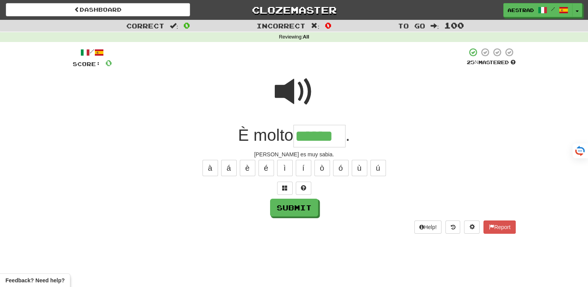 This screenshot has height=287, width=588. Describe the element at coordinates (452, 227) in the screenshot. I see `button: Round history (alt+y)` at that location.